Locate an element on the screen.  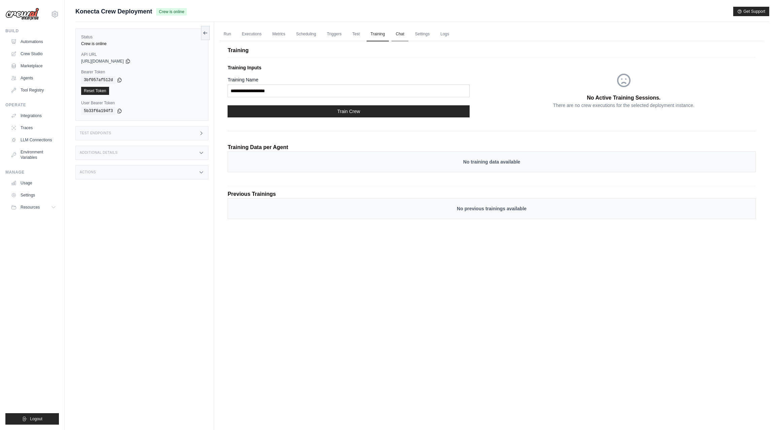
p: There are no crew executions for the selected deployment instance. is located at coordinates (624, 105).